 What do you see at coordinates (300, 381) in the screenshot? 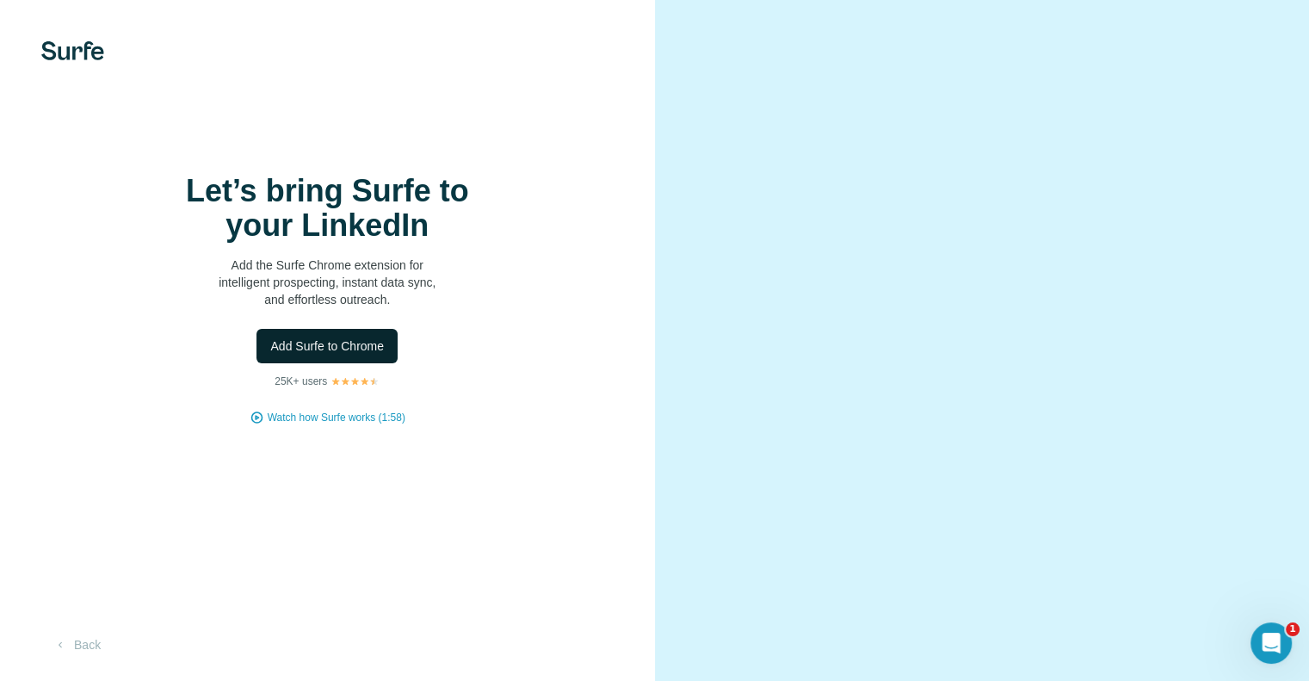
I see `p: 25K+ users` at bounding box center [300, 381].